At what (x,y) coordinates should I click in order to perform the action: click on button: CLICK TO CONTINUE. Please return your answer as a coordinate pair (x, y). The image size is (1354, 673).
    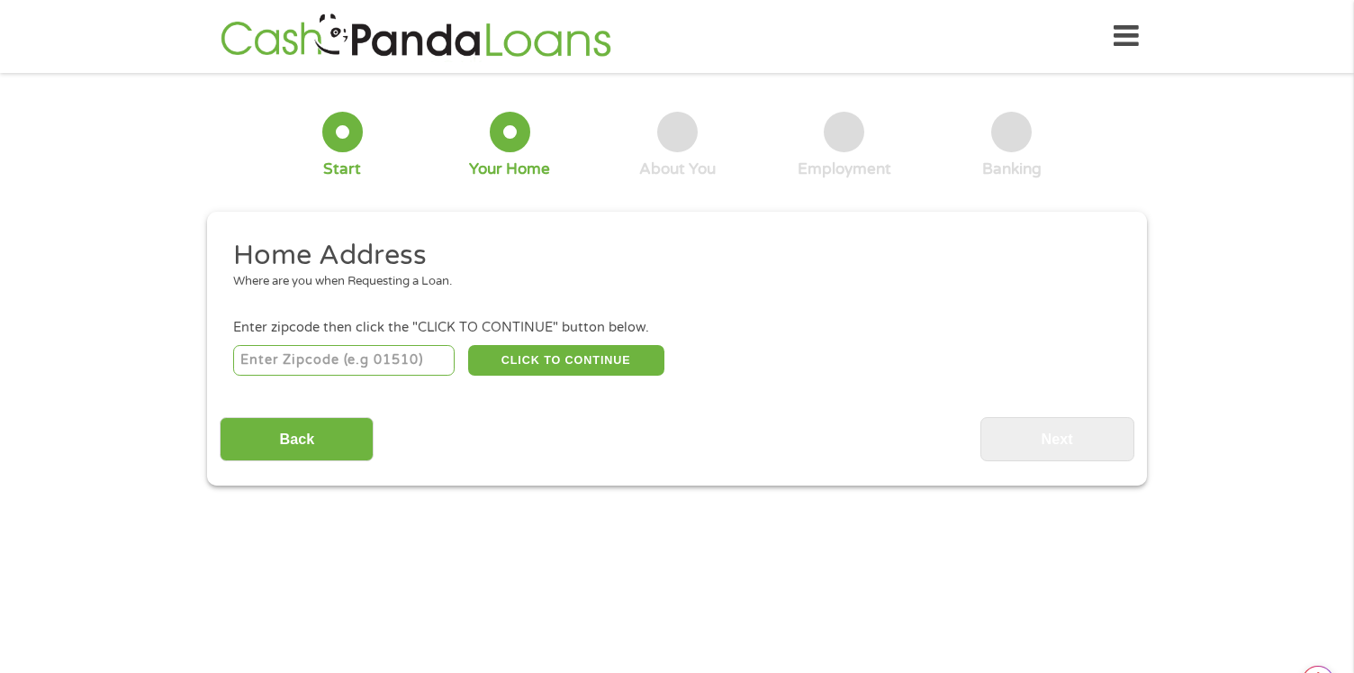
    Looking at the image, I should click on (566, 360).